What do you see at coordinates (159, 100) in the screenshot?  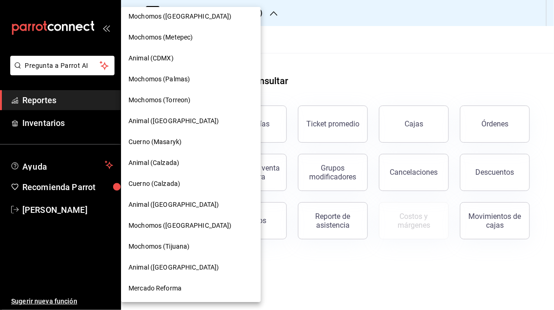 I see `span: Mochomos (Torreon)` at bounding box center [159, 100].